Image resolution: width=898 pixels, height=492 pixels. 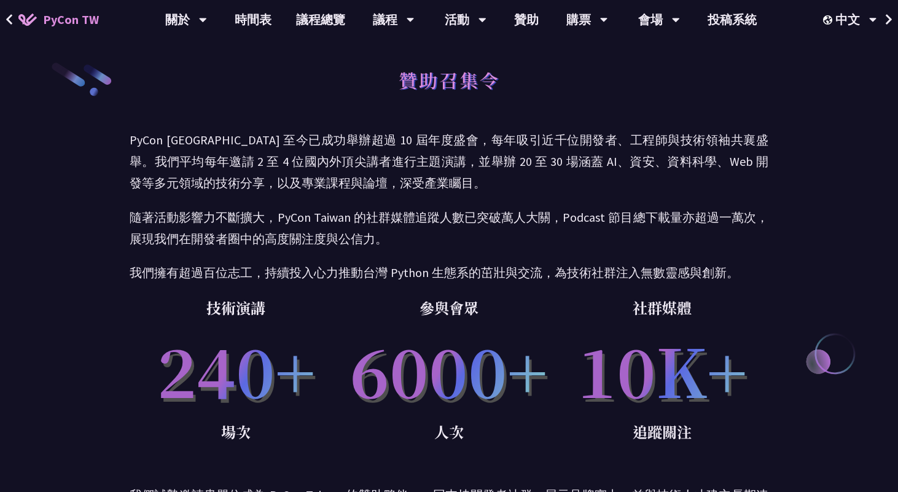 What do you see at coordinates (449, 432) in the screenshot?
I see `p: 人次` at bounding box center [449, 432].